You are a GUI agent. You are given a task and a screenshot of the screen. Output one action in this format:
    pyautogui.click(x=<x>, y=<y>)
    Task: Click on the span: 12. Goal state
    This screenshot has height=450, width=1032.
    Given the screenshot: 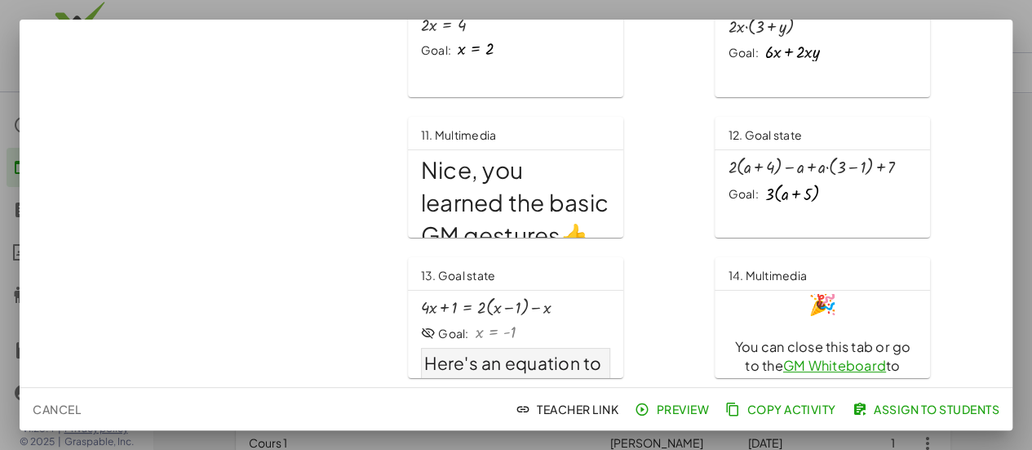 What is the action you would take?
    pyautogui.click(x=764, y=135)
    